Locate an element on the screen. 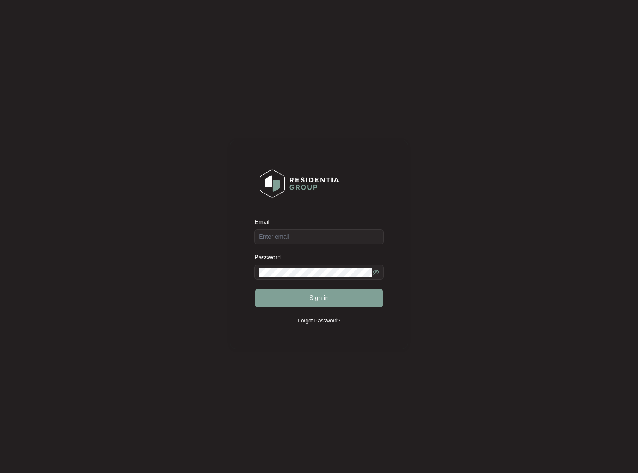 This screenshot has width=638, height=473. label: Email is located at coordinates (264, 222).